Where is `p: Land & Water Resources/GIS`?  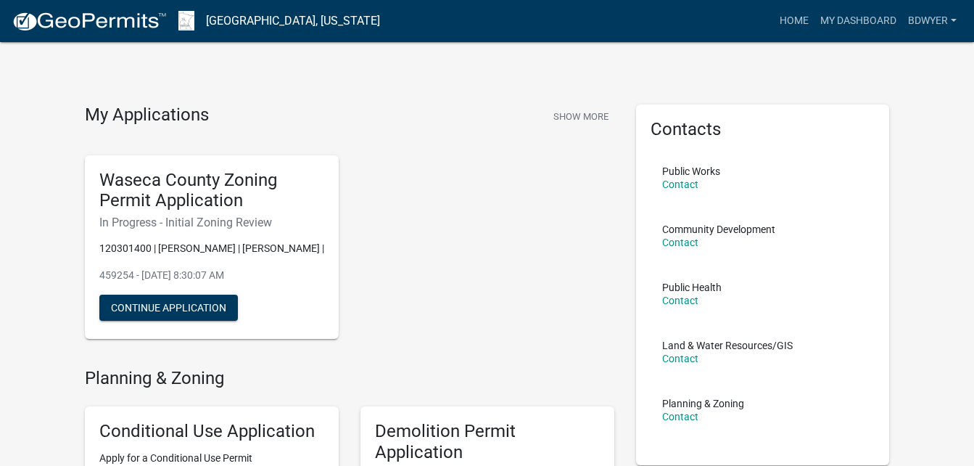 p: Land & Water Resources/GIS is located at coordinates (727, 345).